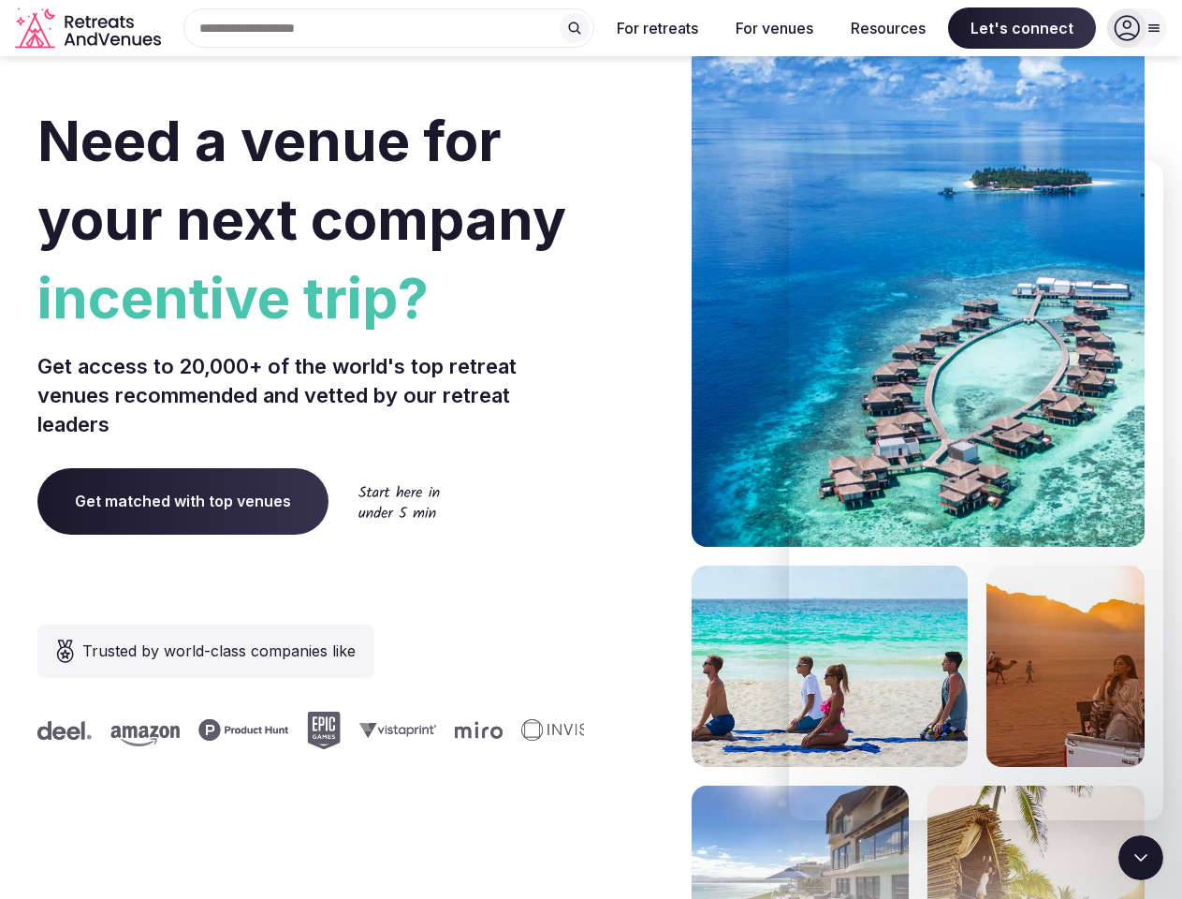 The image size is (1182, 899). Describe the element at coordinates (888, 28) in the screenshot. I see `button: Resources` at that location.